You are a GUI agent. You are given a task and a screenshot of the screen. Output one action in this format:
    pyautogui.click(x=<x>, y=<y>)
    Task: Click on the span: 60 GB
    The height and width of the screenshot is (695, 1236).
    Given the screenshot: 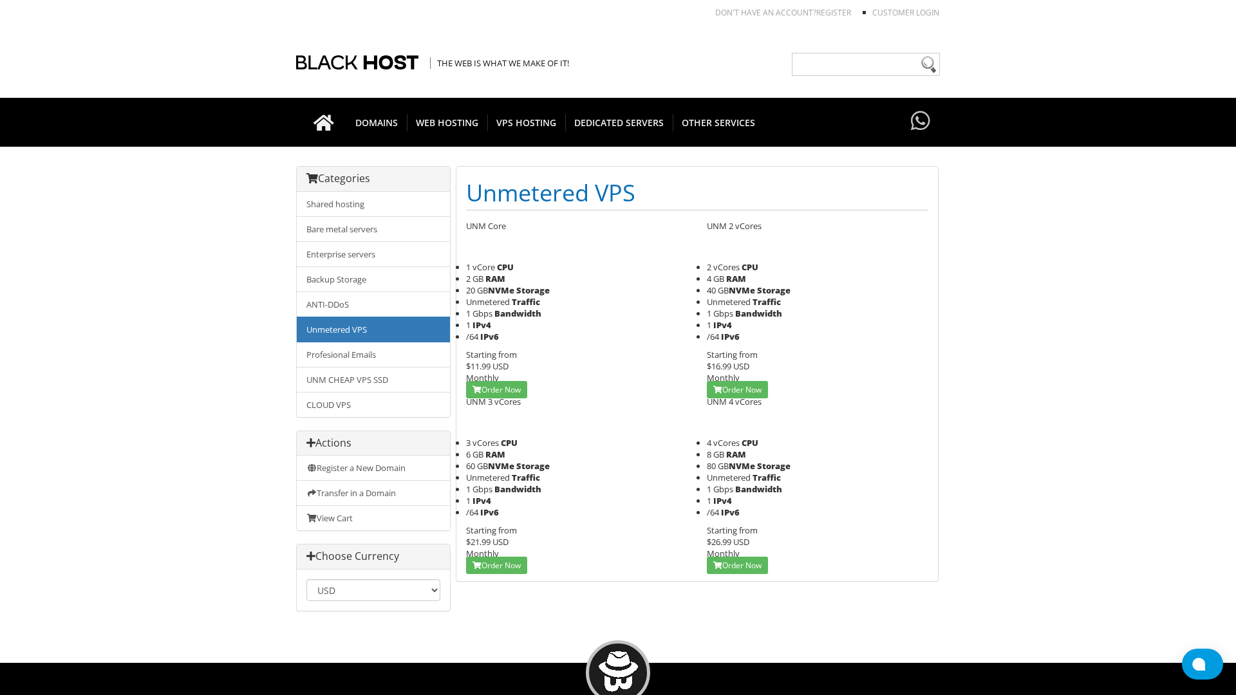 What is the action you would take?
    pyautogui.click(x=490, y=466)
    